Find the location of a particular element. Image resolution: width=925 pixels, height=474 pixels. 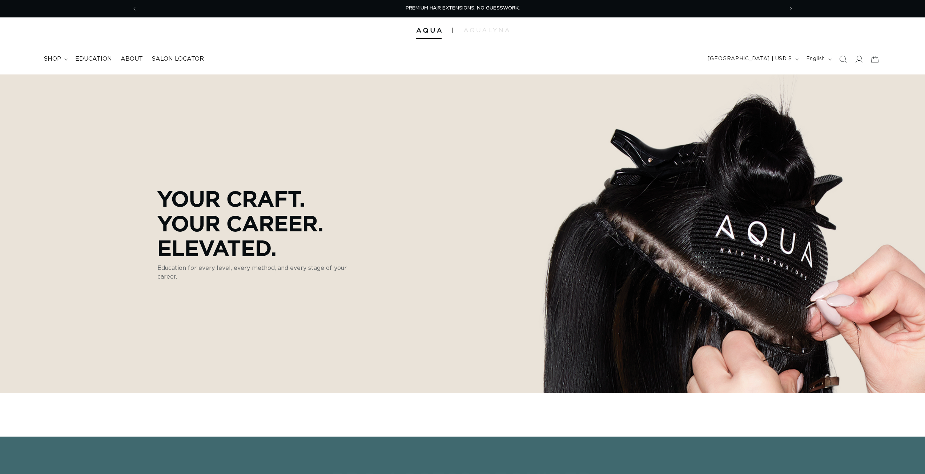

span: English is located at coordinates (815, 59).